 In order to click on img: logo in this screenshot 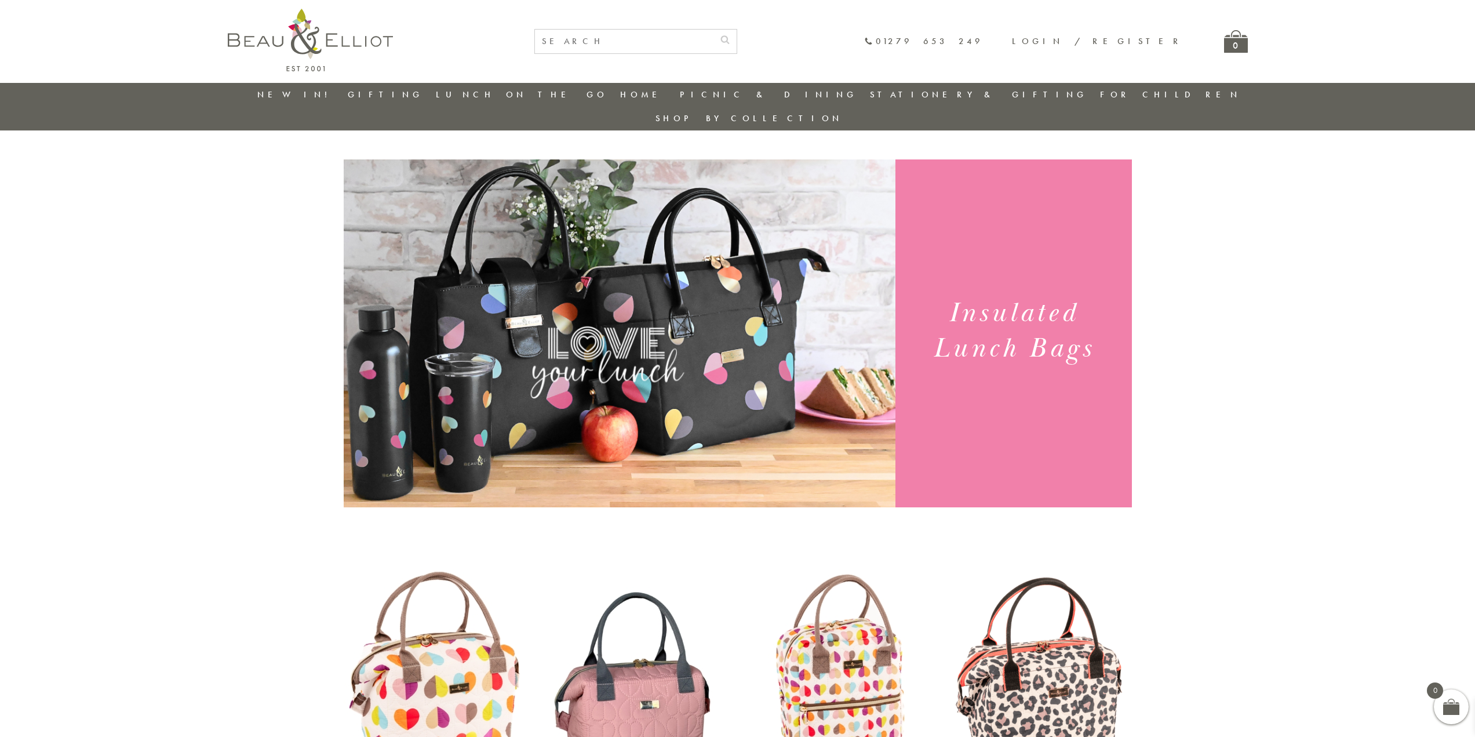, I will do `click(310, 40)`.